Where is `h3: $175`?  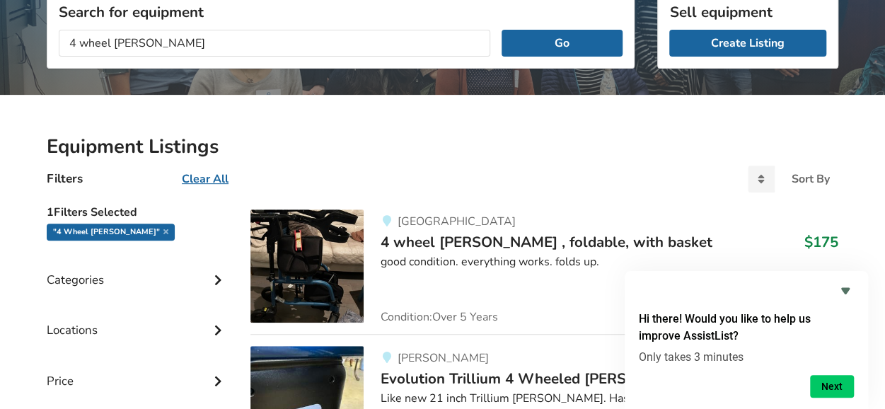 h3: $175 is located at coordinates (821, 242).